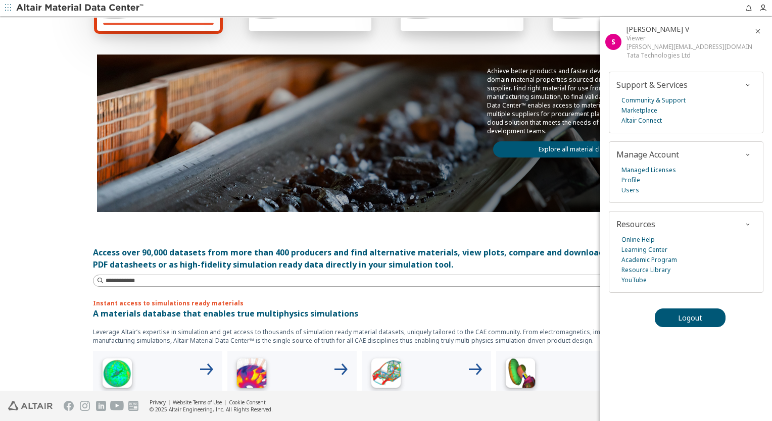 This screenshot has width=772, height=421. Describe the element at coordinates (613, 41) in the screenshot. I see `span: S` at that location.